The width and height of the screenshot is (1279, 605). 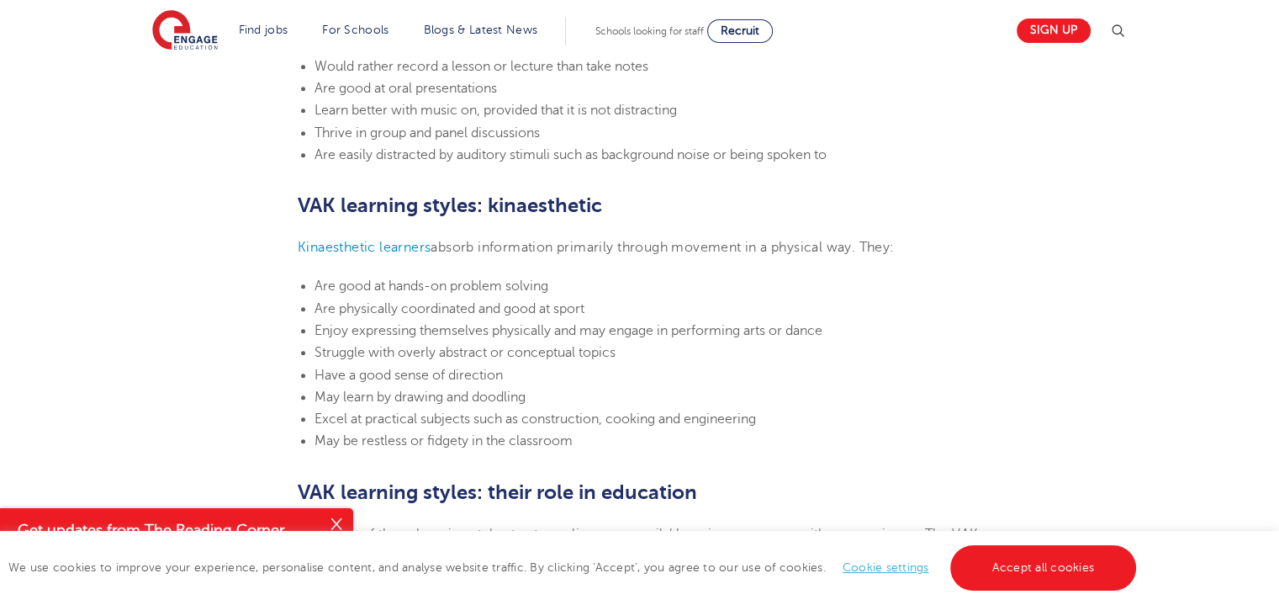 What do you see at coordinates (574, 567) in the screenshot?
I see `span: We use cookies to improve your experience, personalise content, and analyse website traffic. By c...` at bounding box center [574, 567].